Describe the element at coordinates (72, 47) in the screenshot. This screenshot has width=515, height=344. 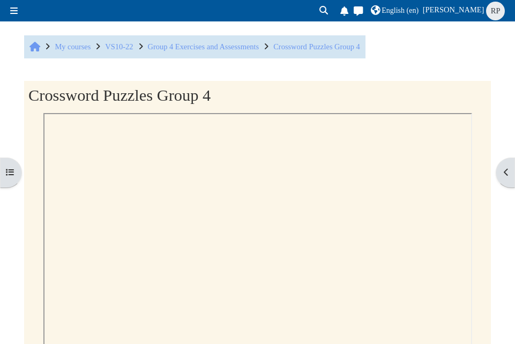
I see `span: My courses` at that location.